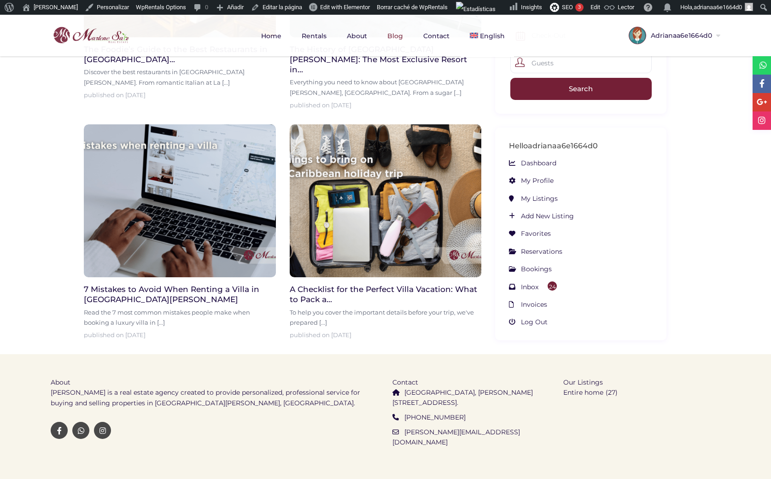 The image size is (771, 479). What do you see at coordinates (476, 9) in the screenshot?
I see `img: Visitas de 48 horas. Haz clic para ver más estadísticas del sitio.` at bounding box center [476, 9].